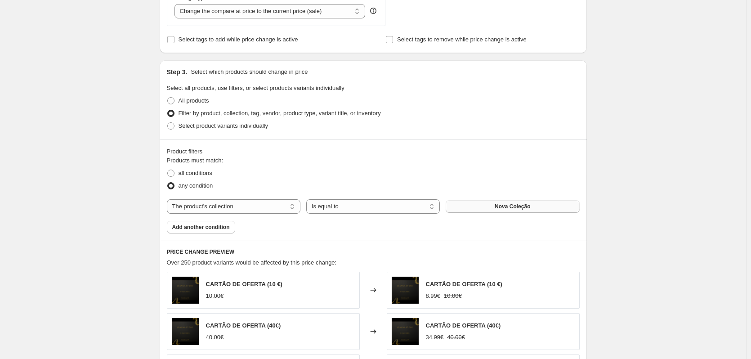 Image resolution: width=751 pixels, height=359 pixels. I want to click on span: Filter by product, collection, tag, vendor, product type, variant title, or inventory, so click(280, 113).